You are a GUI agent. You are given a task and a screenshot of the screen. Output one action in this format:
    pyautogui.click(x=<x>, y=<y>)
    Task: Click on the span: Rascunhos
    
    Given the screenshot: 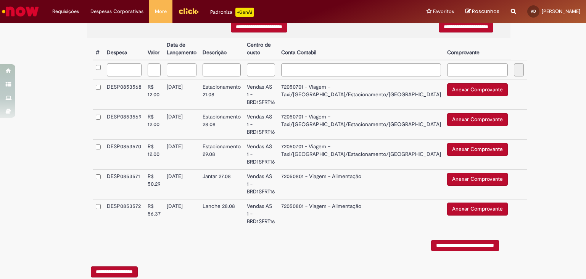 What is the action you would take?
    pyautogui.click(x=486, y=11)
    